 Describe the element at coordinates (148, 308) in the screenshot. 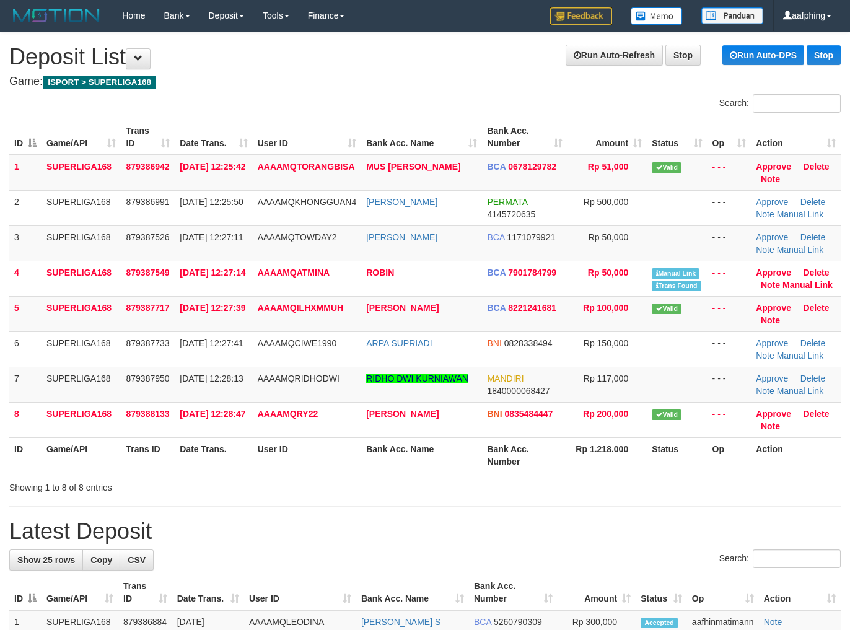

I see `span: 879387717` at that location.